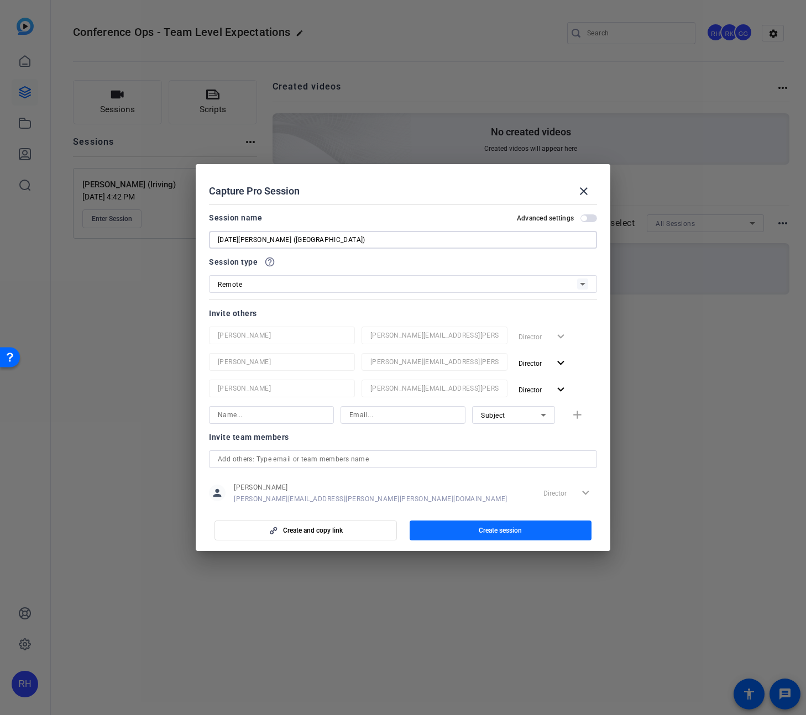 The width and height of the screenshot is (806, 715). What do you see at coordinates (270, 262) in the screenshot?
I see `mat-icon: help_outline` at bounding box center [270, 262].